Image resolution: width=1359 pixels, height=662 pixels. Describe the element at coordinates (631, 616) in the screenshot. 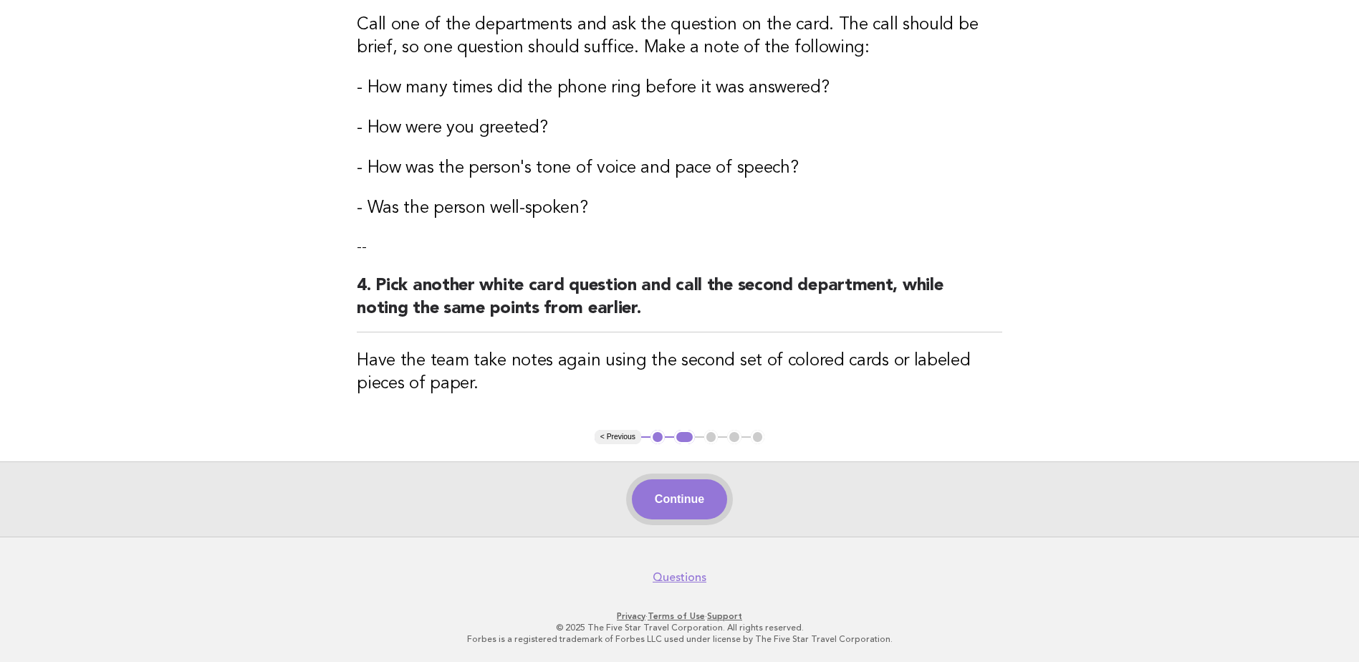

I see `a: Privacy` at that location.